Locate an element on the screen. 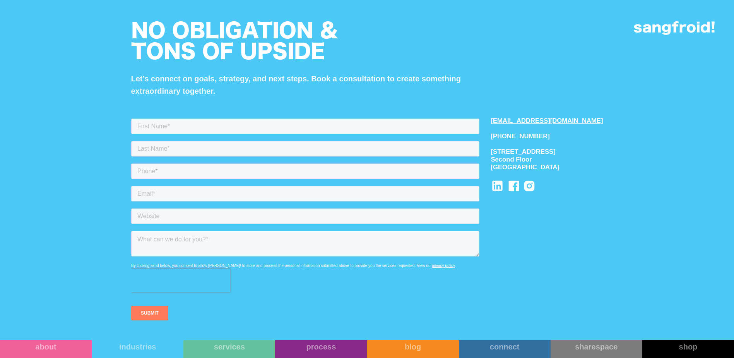  a: process is located at coordinates (321, 349).